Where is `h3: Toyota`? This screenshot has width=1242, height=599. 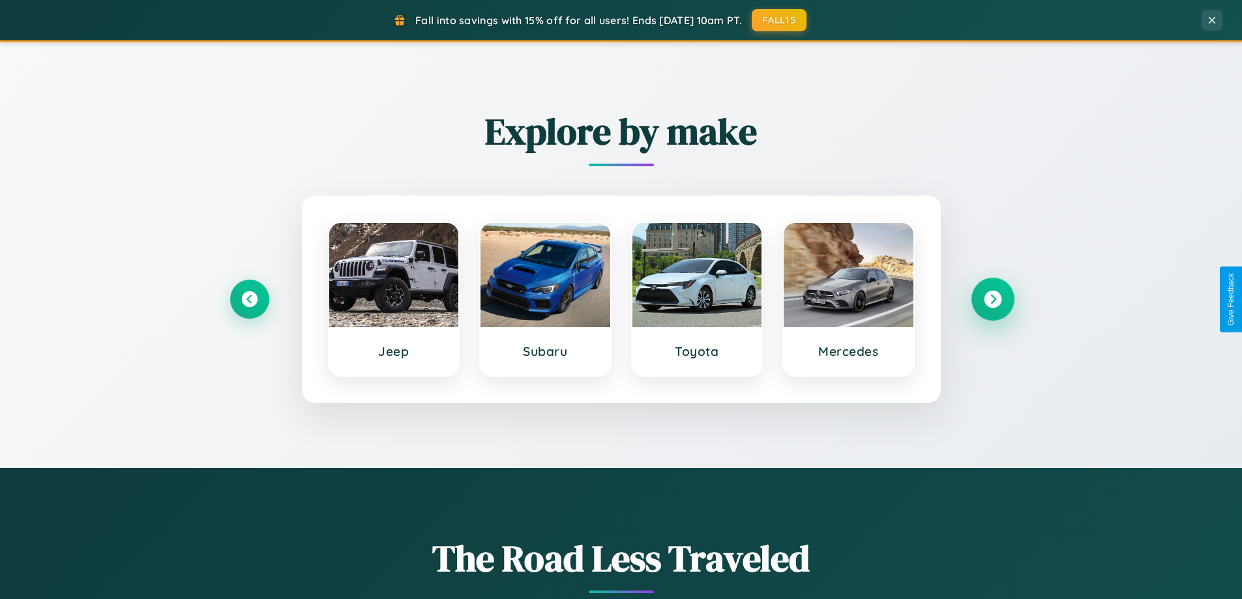
h3: Toyota is located at coordinates (697, 352).